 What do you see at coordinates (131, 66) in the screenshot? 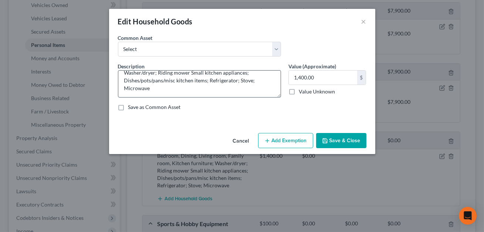
I see `span: Description` at bounding box center [131, 66].